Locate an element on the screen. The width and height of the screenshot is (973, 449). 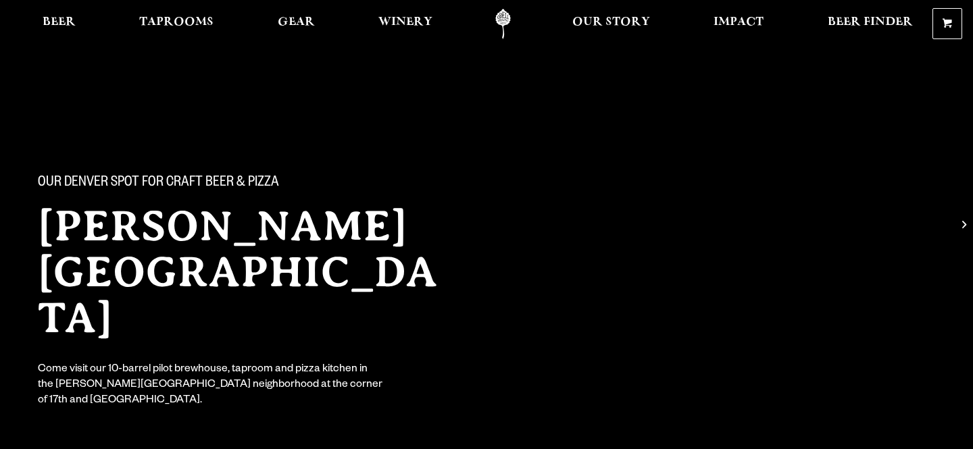
a: Impact is located at coordinates (738, 24).